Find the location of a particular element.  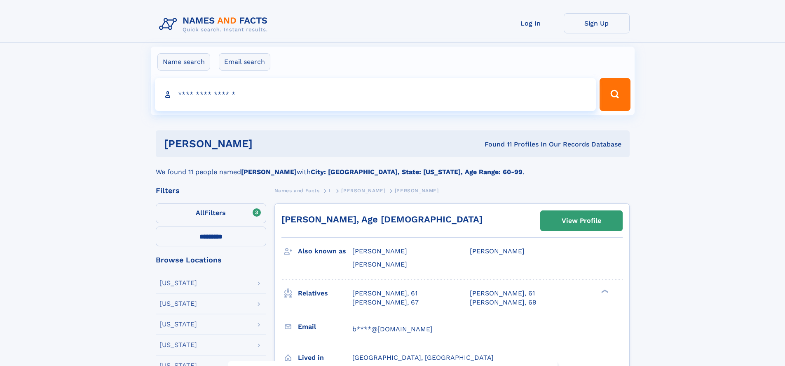

h3: Relatives is located at coordinates (325, 293).